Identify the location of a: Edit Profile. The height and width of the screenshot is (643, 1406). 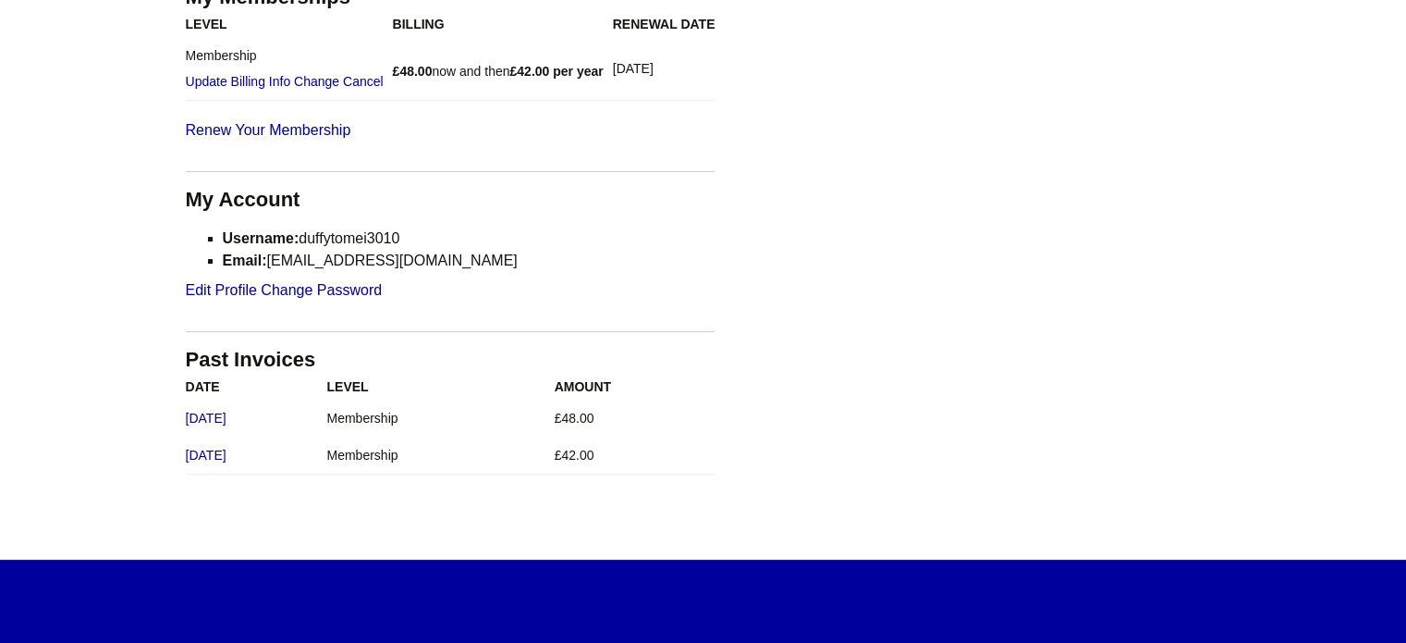
(221, 290).